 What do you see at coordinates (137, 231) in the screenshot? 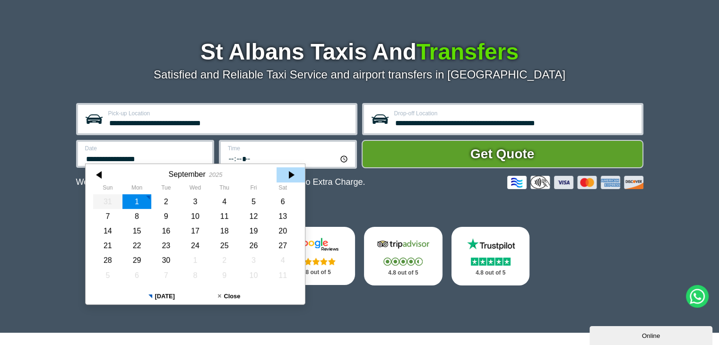
I see `div: 15 September 2025` at bounding box center [137, 231].